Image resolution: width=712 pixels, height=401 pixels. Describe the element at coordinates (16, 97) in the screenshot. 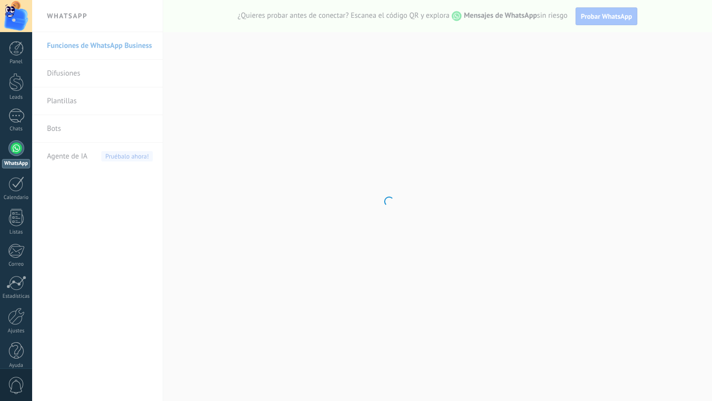

I see `div: Leads` at that location.